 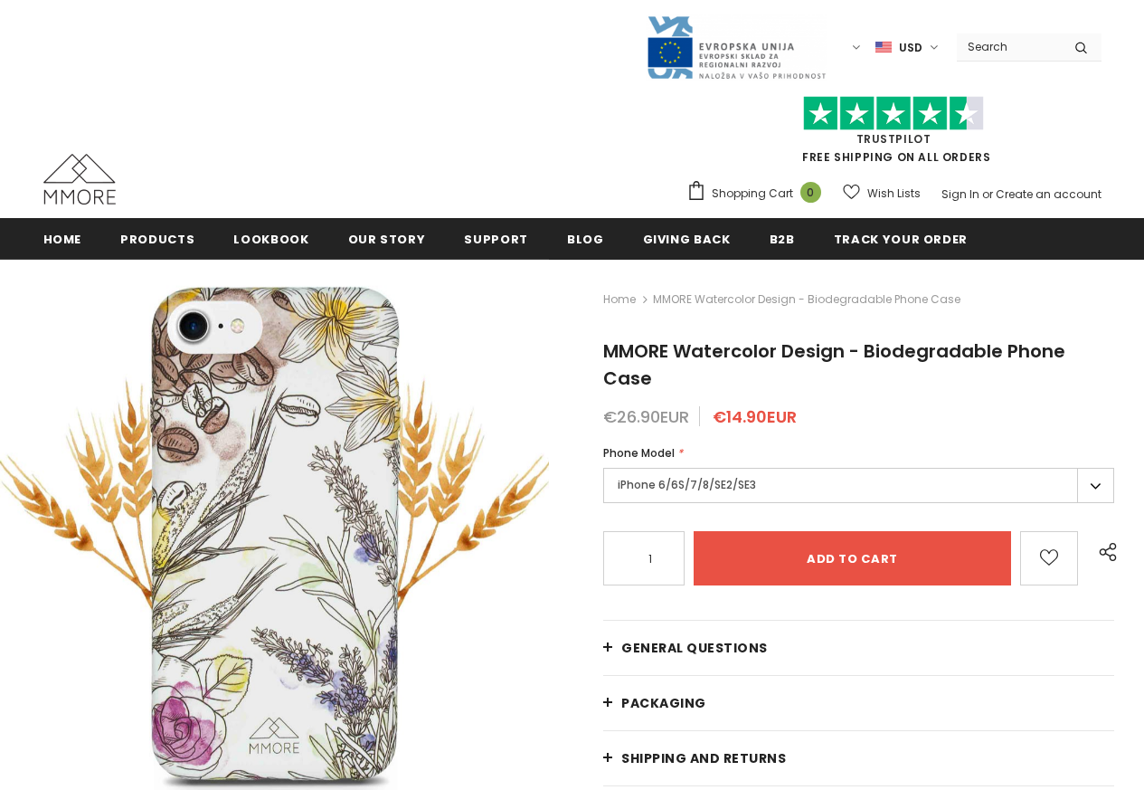 I want to click on span: 0, so click(x=810, y=192).